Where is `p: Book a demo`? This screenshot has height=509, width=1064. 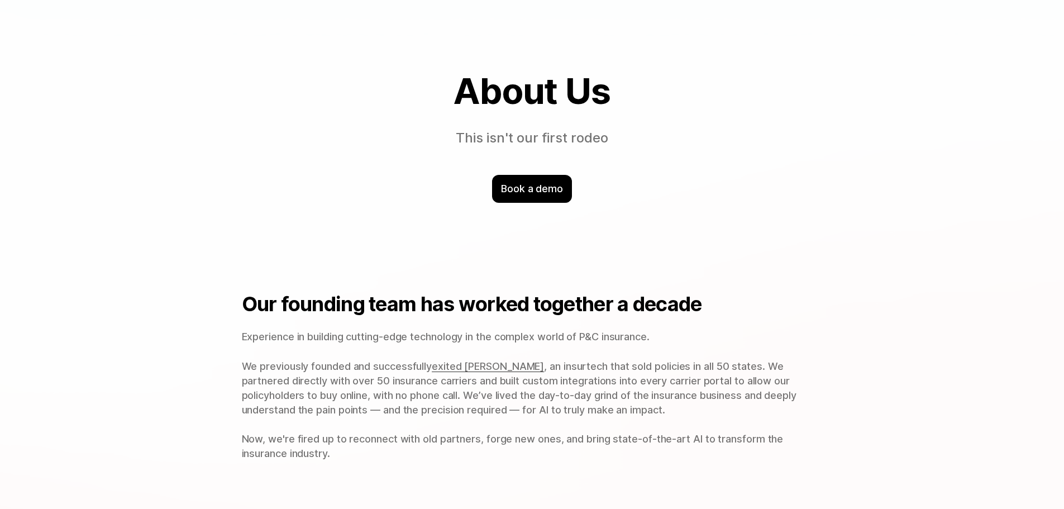
p: Book a demo is located at coordinates (532, 189).